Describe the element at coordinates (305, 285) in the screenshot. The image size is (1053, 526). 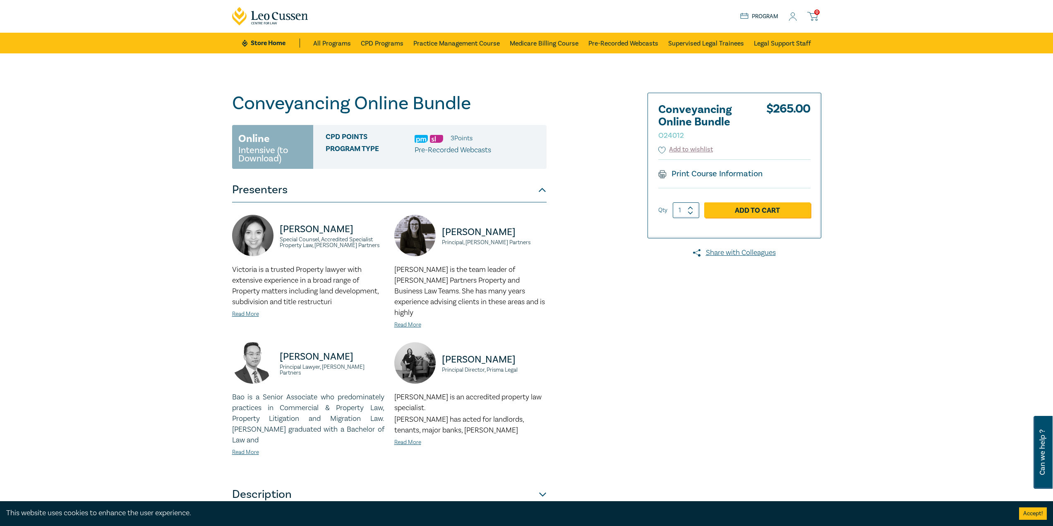
I see `span: Victoria is a trusted Property lawyer with extensive experience in a broad range of Property matt...` at that location.